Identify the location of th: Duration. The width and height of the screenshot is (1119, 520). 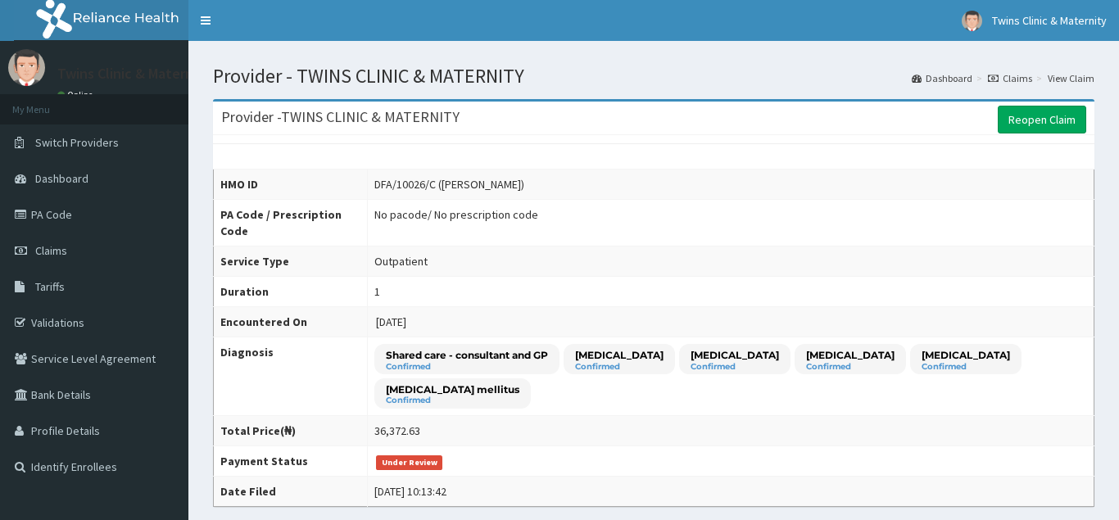
(291, 292).